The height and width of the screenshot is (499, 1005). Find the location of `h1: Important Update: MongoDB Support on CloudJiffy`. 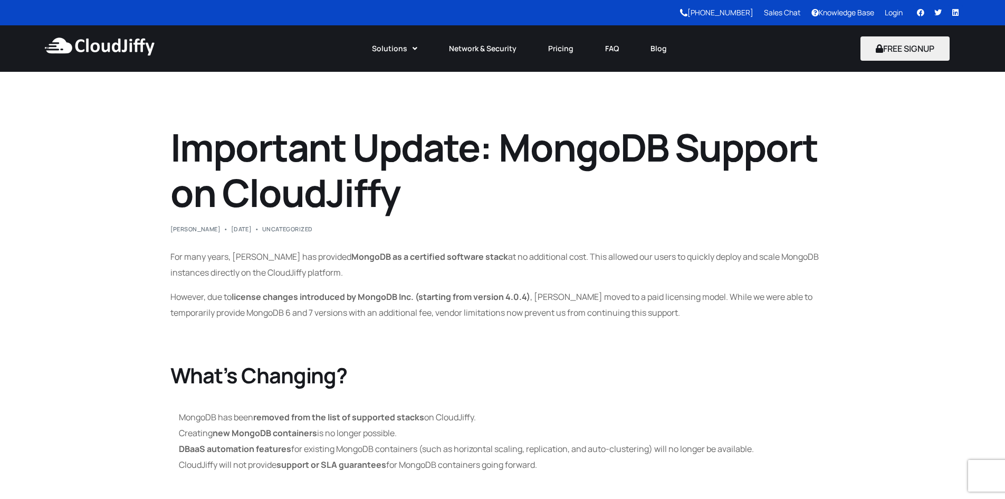

h1: Important Update: MongoDB Support on CloudJiffy is located at coordinates (503, 170).